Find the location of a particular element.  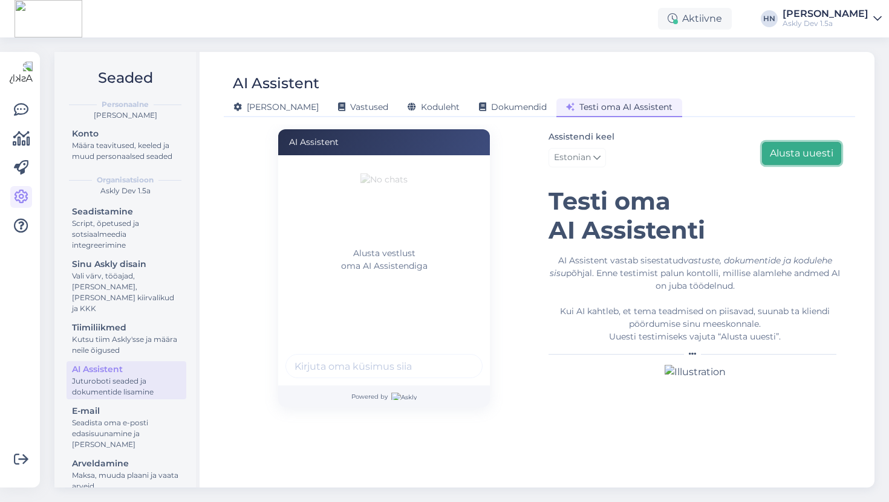

b: Organisatsioon is located at coordinates (125, 180).